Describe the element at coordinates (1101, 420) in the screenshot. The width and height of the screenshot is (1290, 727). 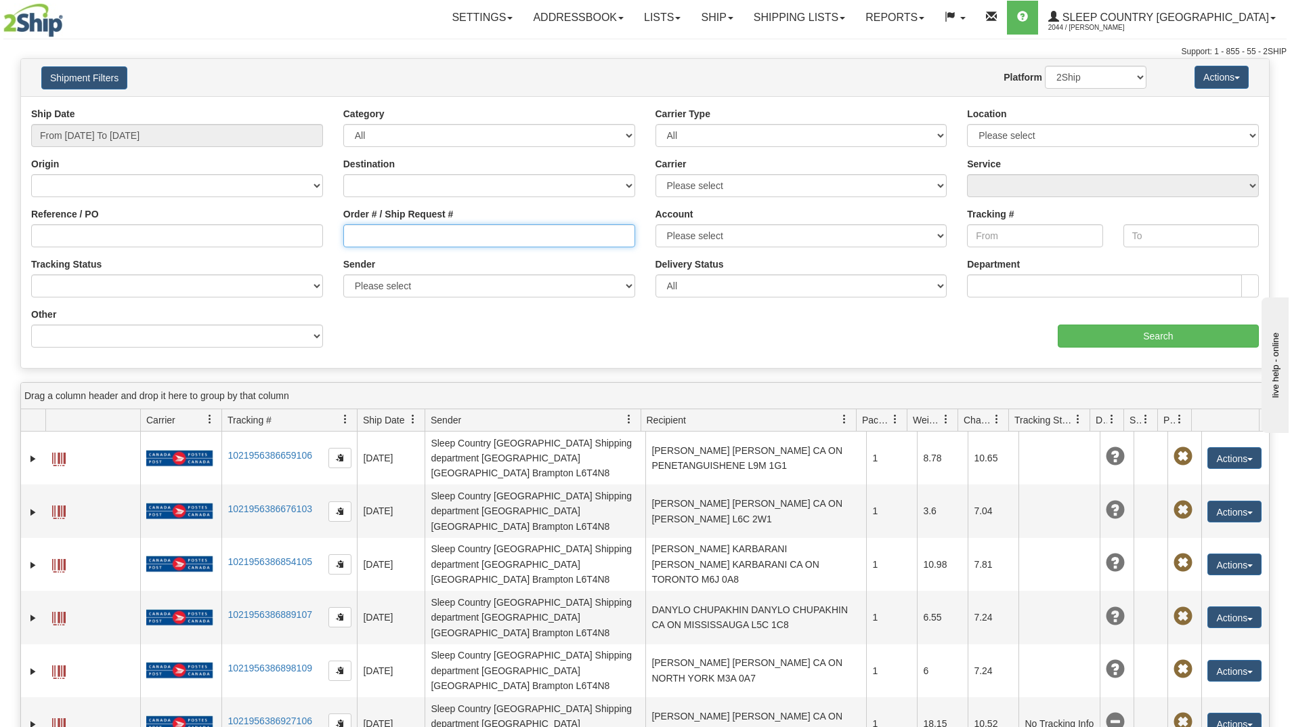
I see `span: Delivery Status` at that location.